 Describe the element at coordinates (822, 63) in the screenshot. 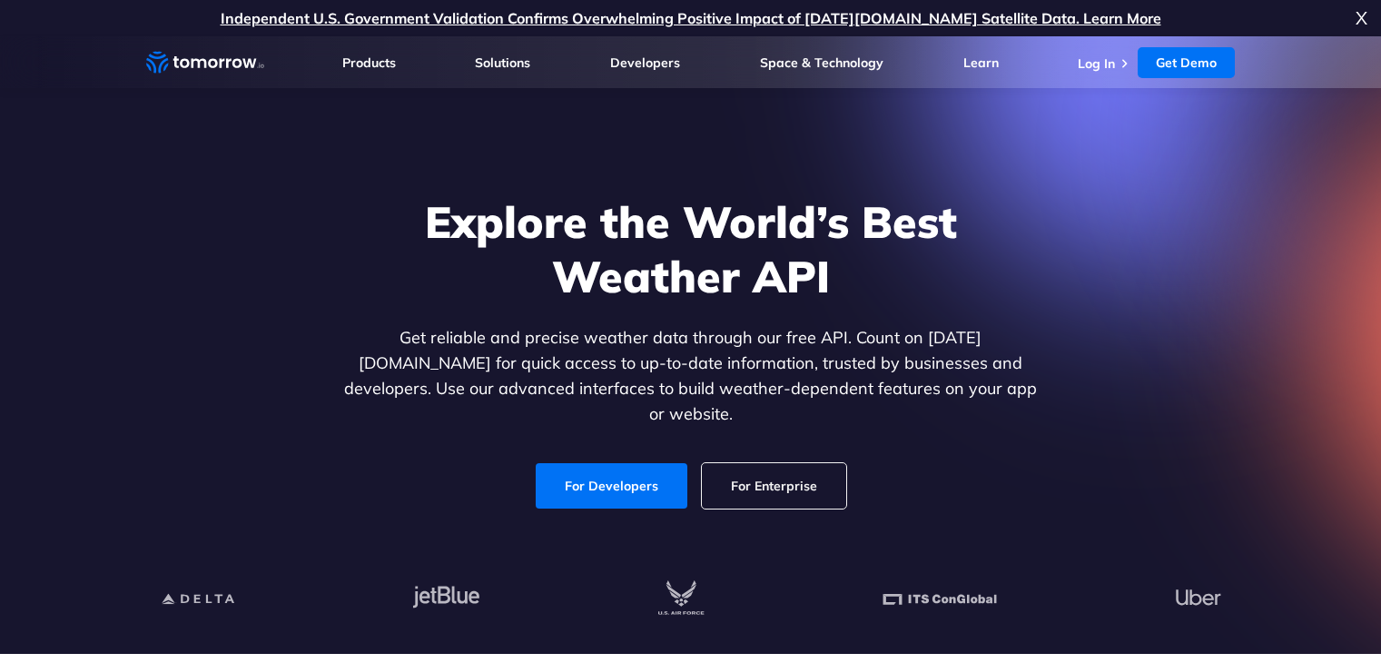

I see `a: Space & Technology` at that location.